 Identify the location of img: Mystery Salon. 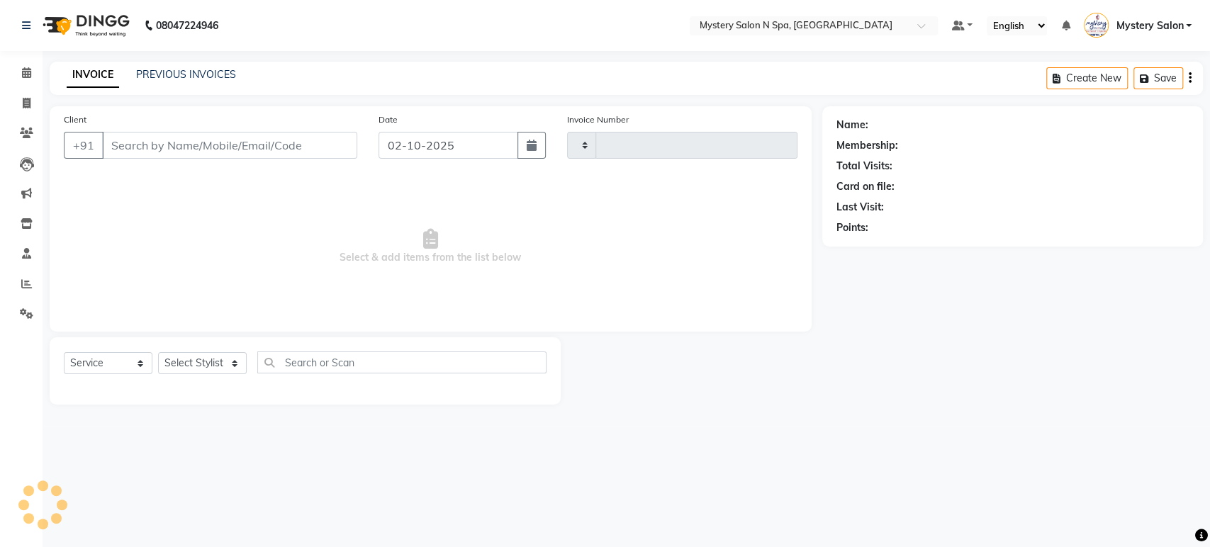
(1096, 25).